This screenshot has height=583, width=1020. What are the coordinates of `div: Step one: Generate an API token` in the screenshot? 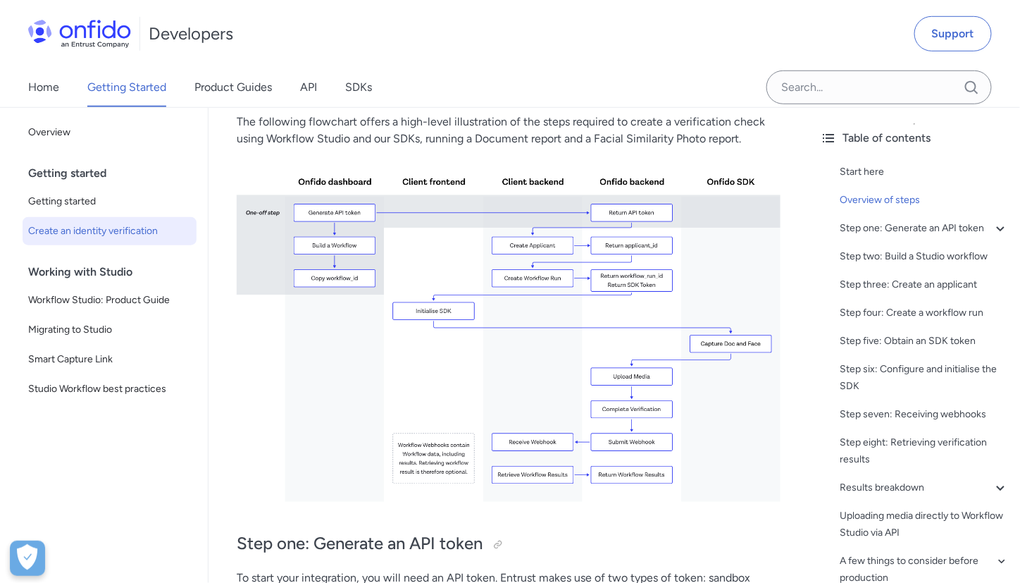 It's located at (924, 228).